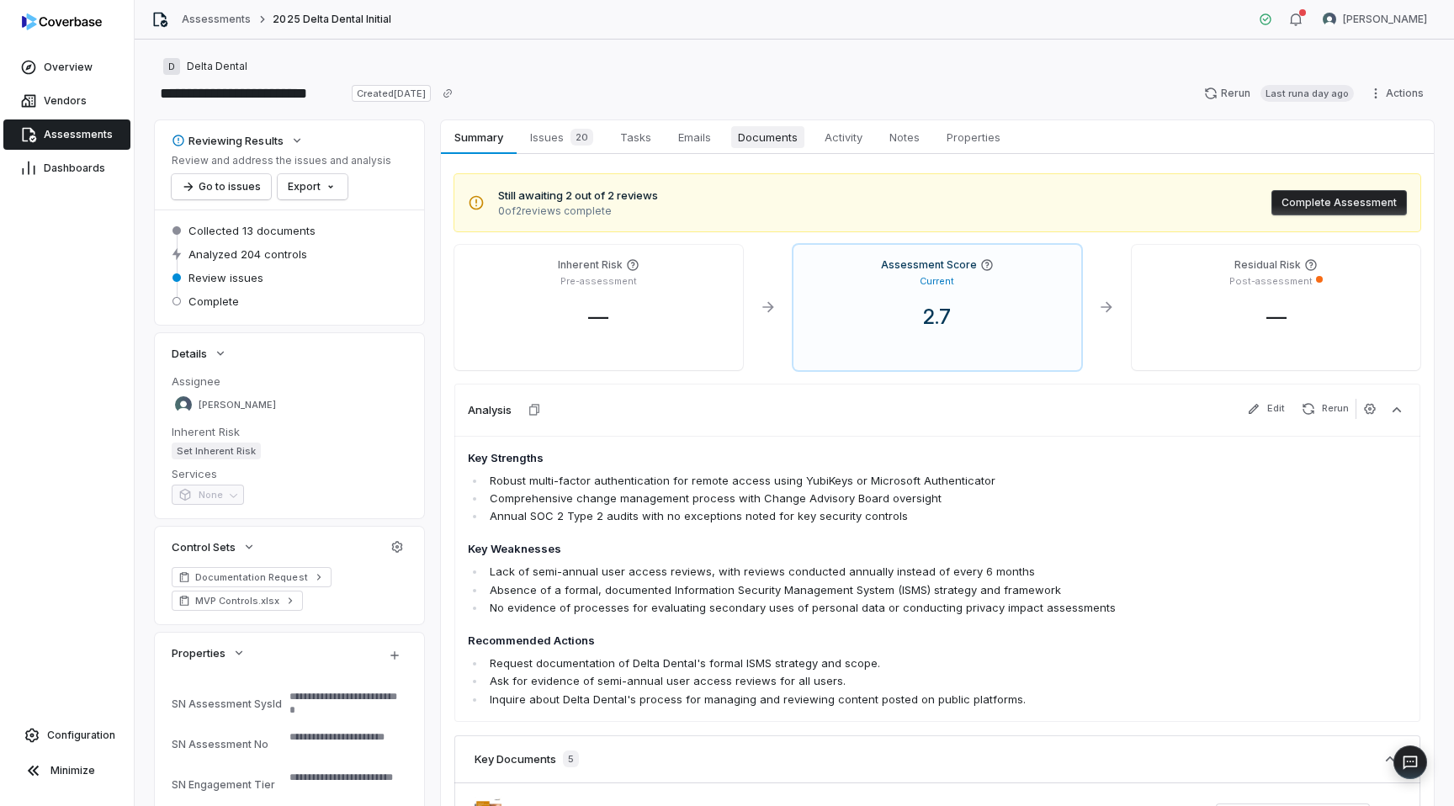 This screenshot has height=806, width=1454. I want to click on span: Analyzed 204 controls, so click(247, 254).